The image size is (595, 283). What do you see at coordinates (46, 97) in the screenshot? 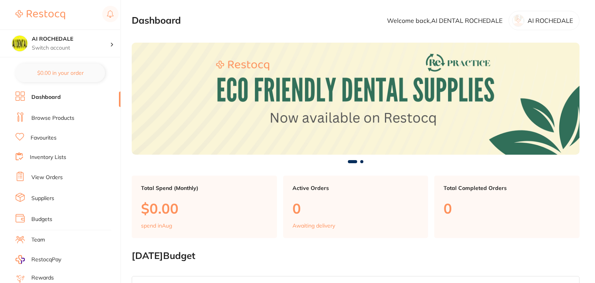
I see `a: Dashboard` at bounding box center [46, 97].